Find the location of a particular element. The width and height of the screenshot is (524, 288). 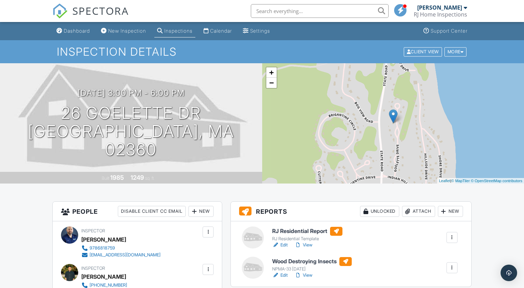

a: Client View is located at coordinates (423, 51).